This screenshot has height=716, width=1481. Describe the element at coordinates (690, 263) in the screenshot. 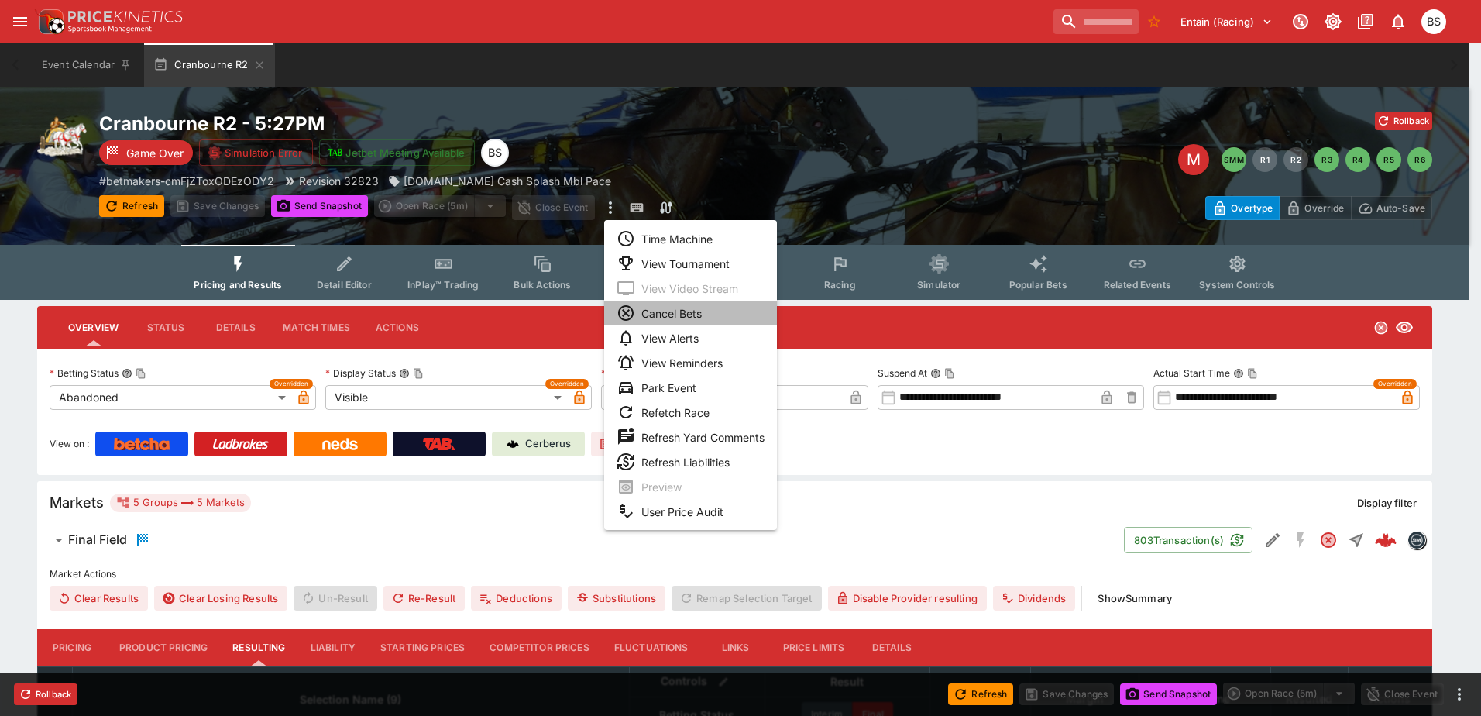

I see `li: View Tournament` at that location.